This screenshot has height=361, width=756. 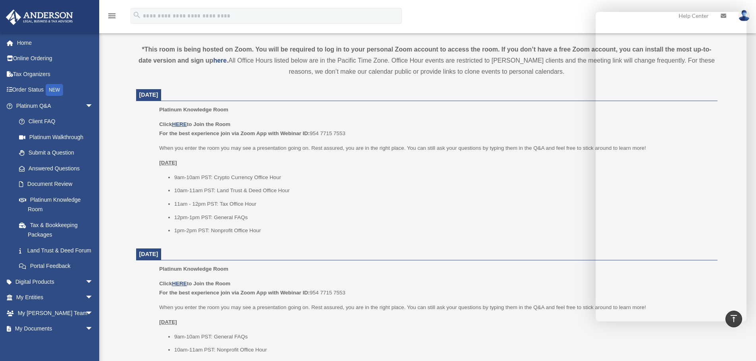 What do you see at coordinates (54, 90) in the screenshot?
I see `div: NEW` at bounding box center [54, 90].